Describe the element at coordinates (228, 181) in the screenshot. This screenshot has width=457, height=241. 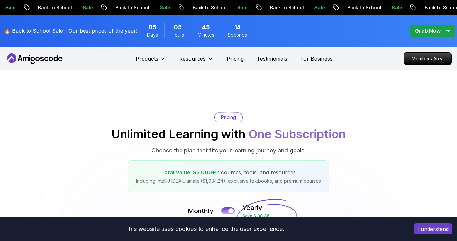
I see `p: Including IntelliJ IDEA Ultimate ($1,034.24), exclusive textbooks, and premium courses` at that location.